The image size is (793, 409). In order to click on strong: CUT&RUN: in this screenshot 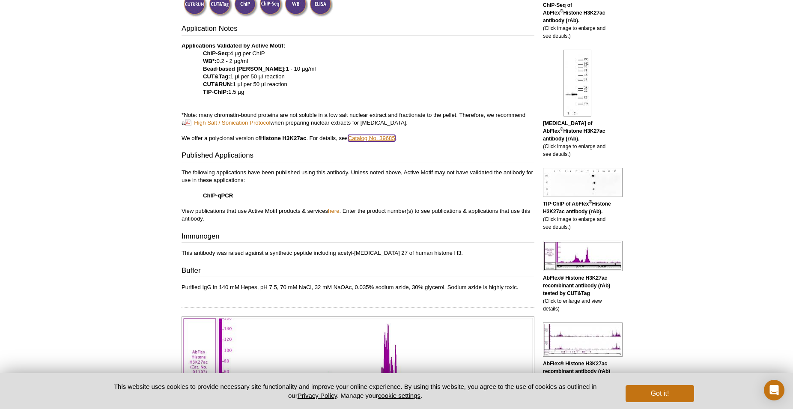, I will do `click(218, 84)`.